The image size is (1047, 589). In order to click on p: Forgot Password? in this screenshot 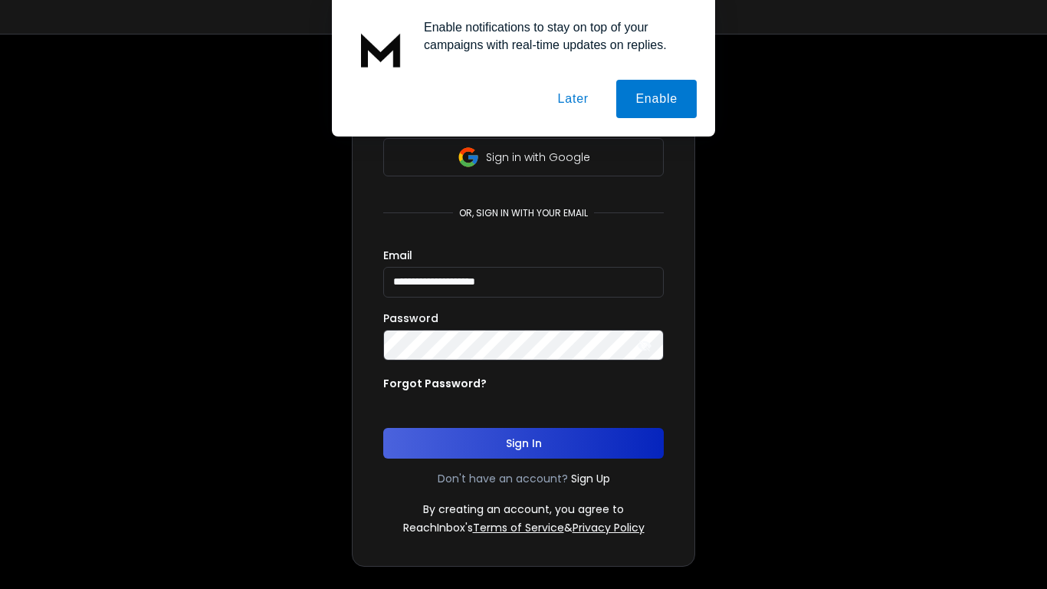, I will do `click(435, 383)`.